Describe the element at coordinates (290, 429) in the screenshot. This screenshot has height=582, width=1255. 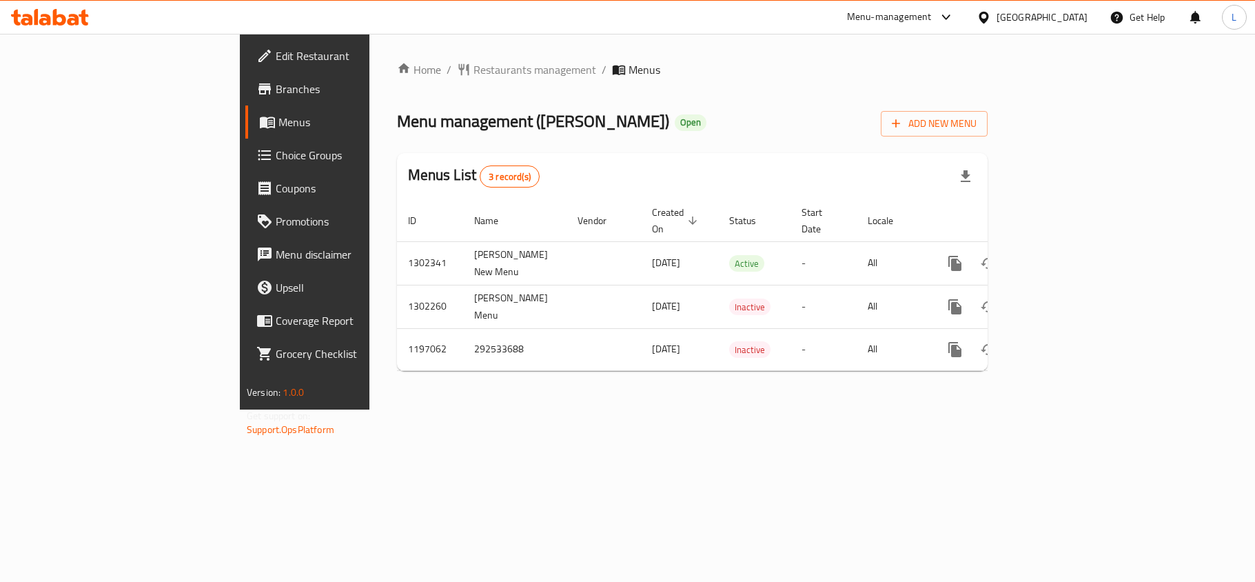
I see `a: Support.OpsPlatform` at that location.